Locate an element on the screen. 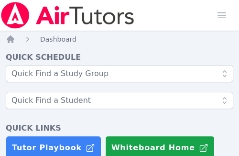 The height and width of the screenshot is (156, 239). span: Dashboard is located at coordinates (58, 39).